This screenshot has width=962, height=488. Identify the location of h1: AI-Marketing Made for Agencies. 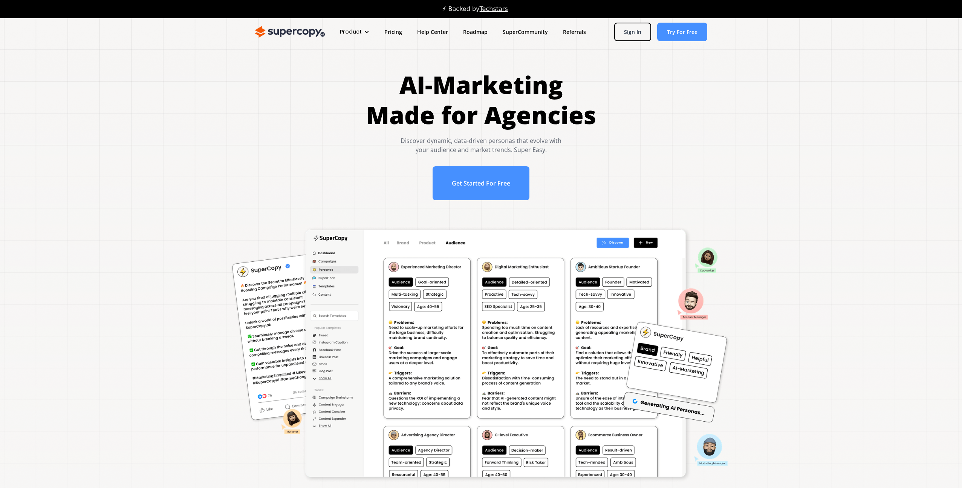
(481, 100).